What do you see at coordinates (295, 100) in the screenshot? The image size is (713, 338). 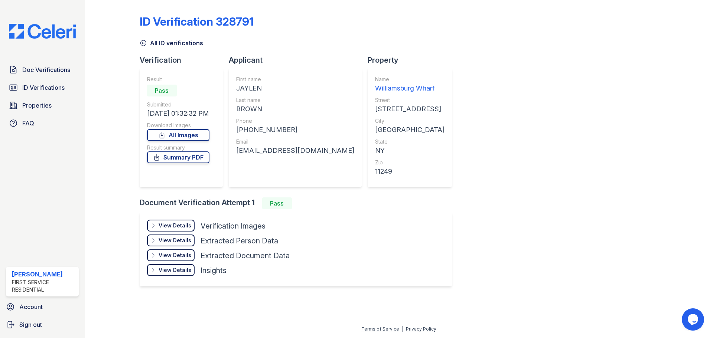 I see `div: Last name` at bounding box center [295, 100].